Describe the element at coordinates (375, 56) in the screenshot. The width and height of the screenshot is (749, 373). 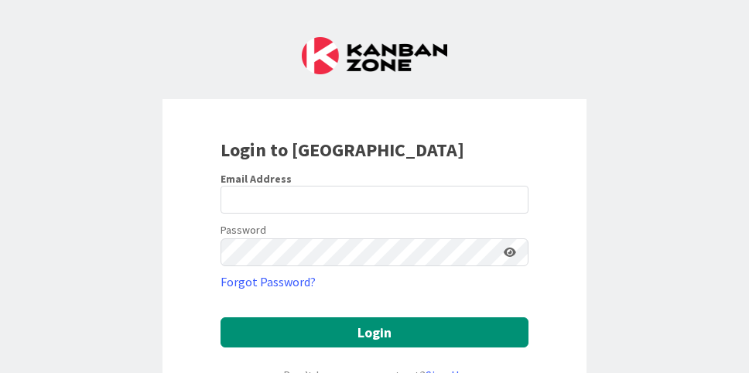
I see `img: Kanban Zone` at that location.